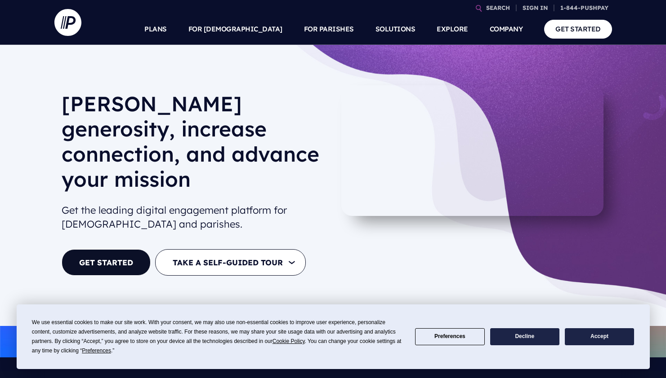 The width and height of the screenshot is (666, 378). What do you see at coordinates (599, 337) in the screenshot?
I see `button: Accept` at bounding box center [599, 337].